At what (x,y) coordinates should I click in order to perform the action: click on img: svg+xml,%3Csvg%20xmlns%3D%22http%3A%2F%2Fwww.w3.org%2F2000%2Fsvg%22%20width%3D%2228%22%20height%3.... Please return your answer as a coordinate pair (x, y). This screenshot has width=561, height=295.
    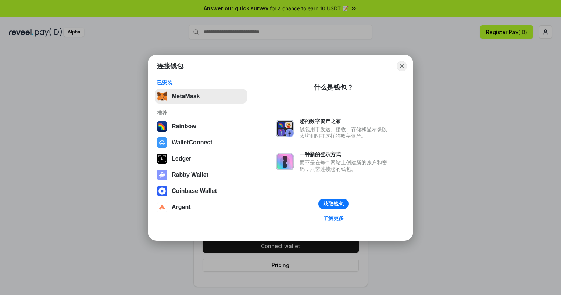
    Looking at the image, I should click on (162, 159).